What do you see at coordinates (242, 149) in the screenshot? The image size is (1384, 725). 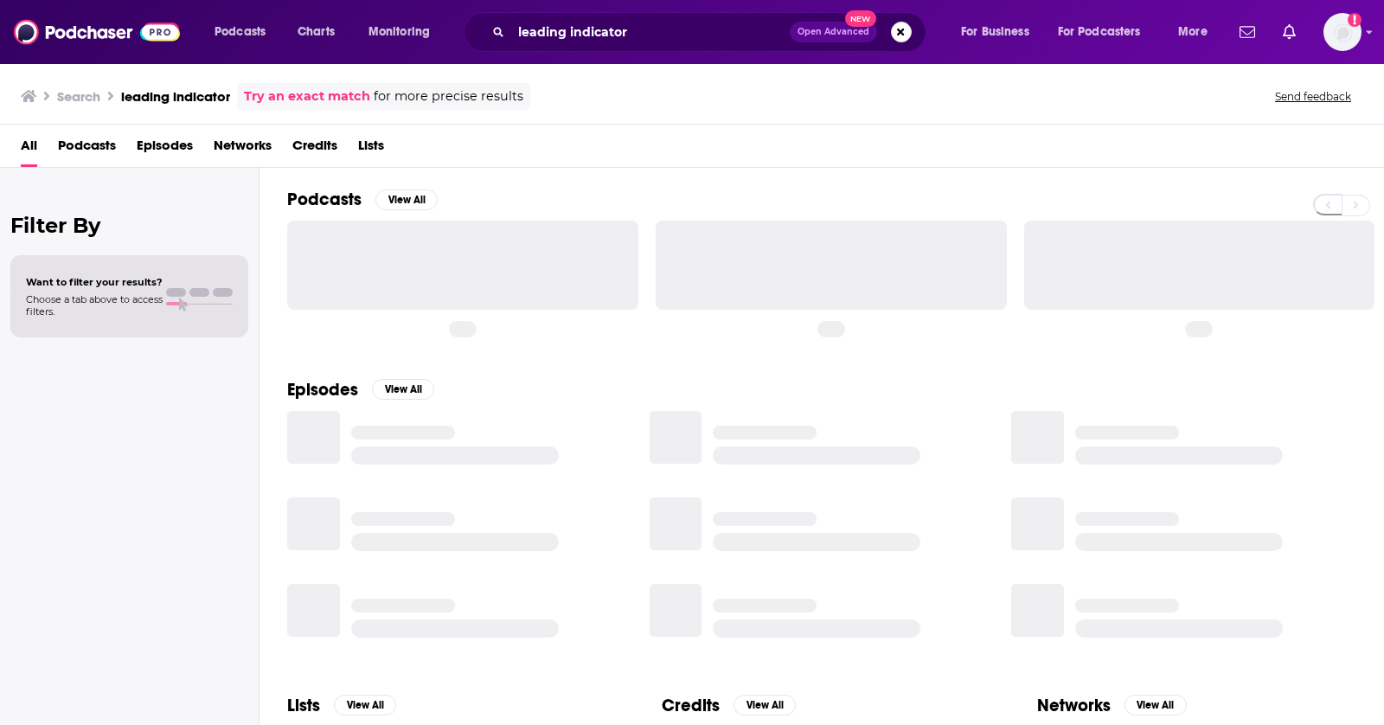 I see `a: Networks` at bounding box center [242, 149].